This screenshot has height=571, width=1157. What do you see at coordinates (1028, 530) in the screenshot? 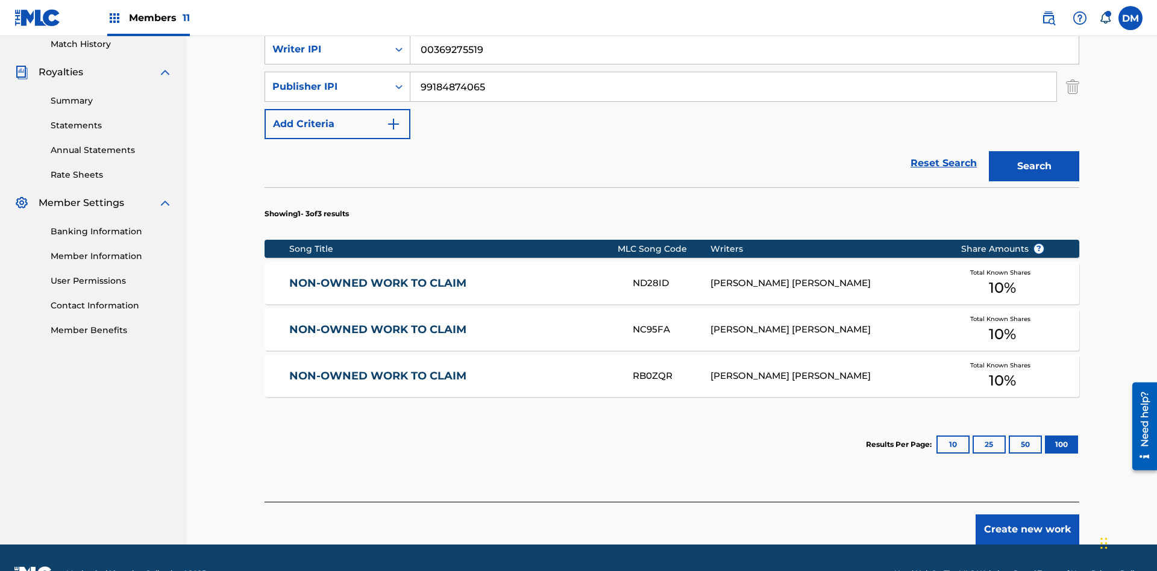
I see `button: Create new work` at bounding box center [1028, 530].